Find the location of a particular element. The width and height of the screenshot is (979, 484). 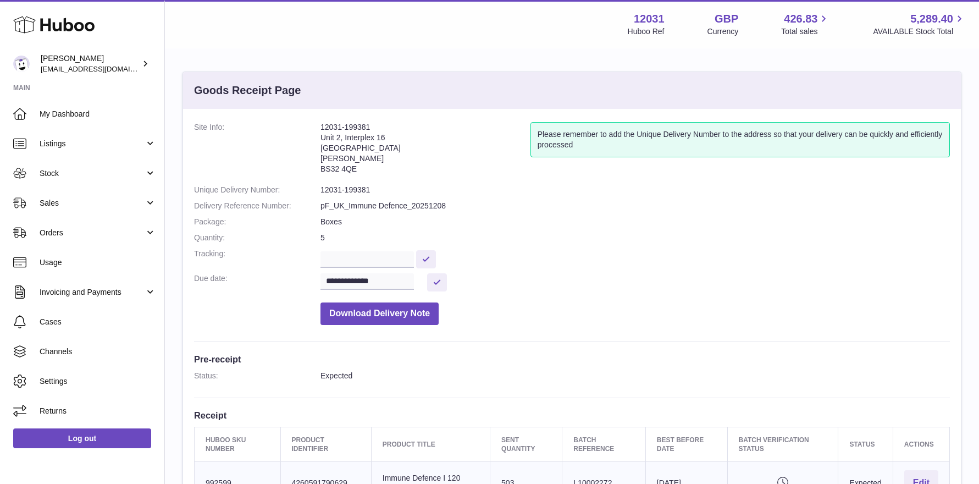

span: Returns is located at coordinates (98, 411).